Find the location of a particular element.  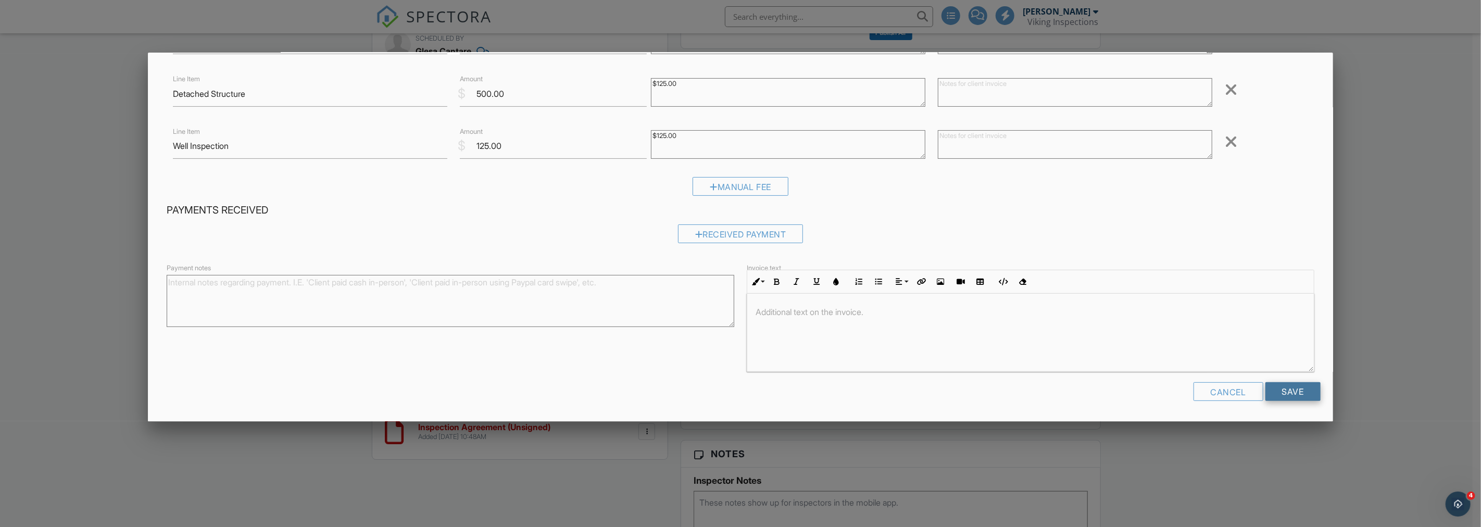

div: Received Payment is located at coordinates (741, 234).